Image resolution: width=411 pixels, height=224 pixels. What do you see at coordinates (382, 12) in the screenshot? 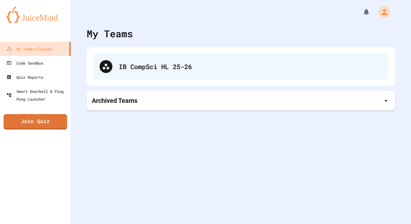
I see `div: My Account` at bounding box center [382, 12].